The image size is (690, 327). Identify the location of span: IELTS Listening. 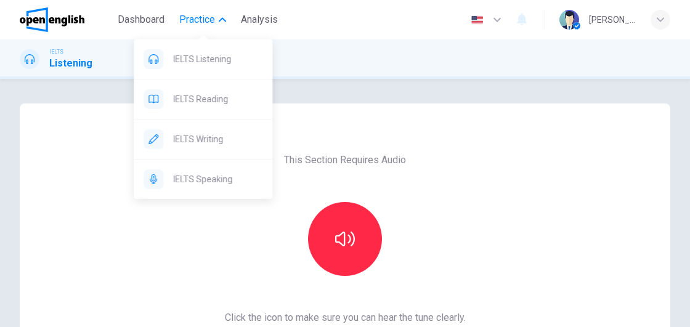
(218, 59).